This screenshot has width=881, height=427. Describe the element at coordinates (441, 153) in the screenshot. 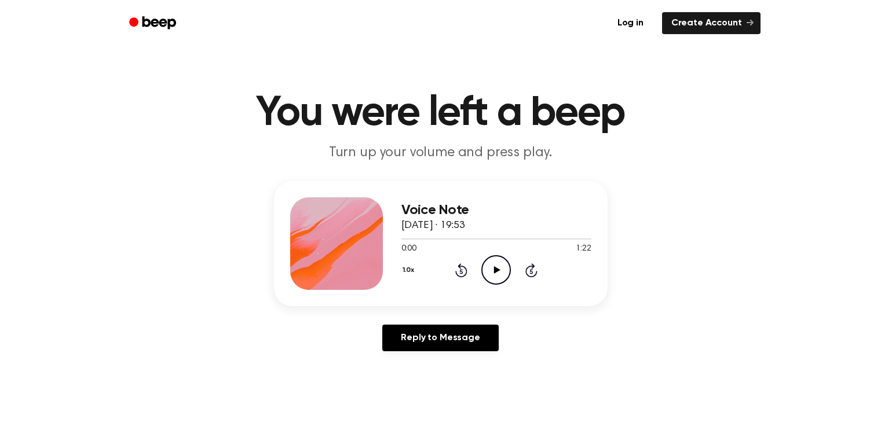

I see `p: Turn up your volume and press play.` at that location.